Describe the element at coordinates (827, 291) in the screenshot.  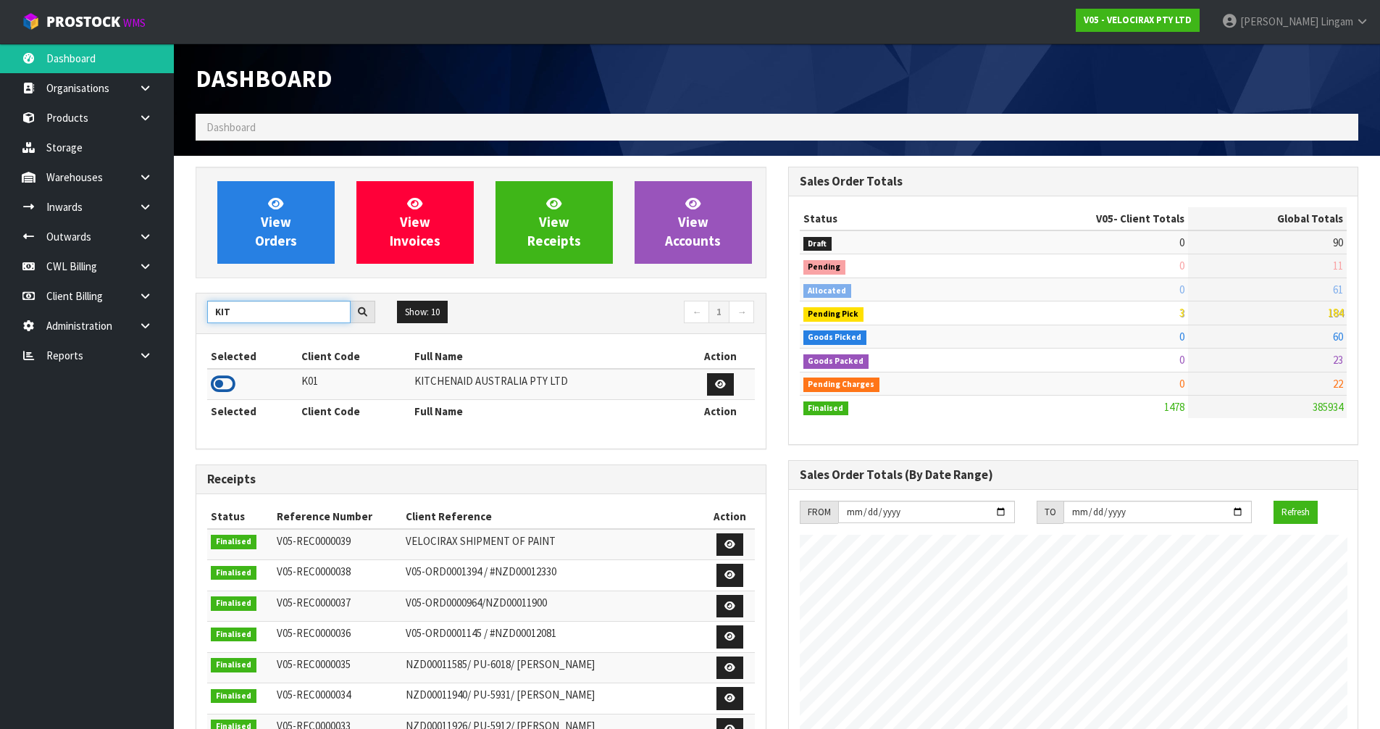
I see `span: Allocated` at that location.